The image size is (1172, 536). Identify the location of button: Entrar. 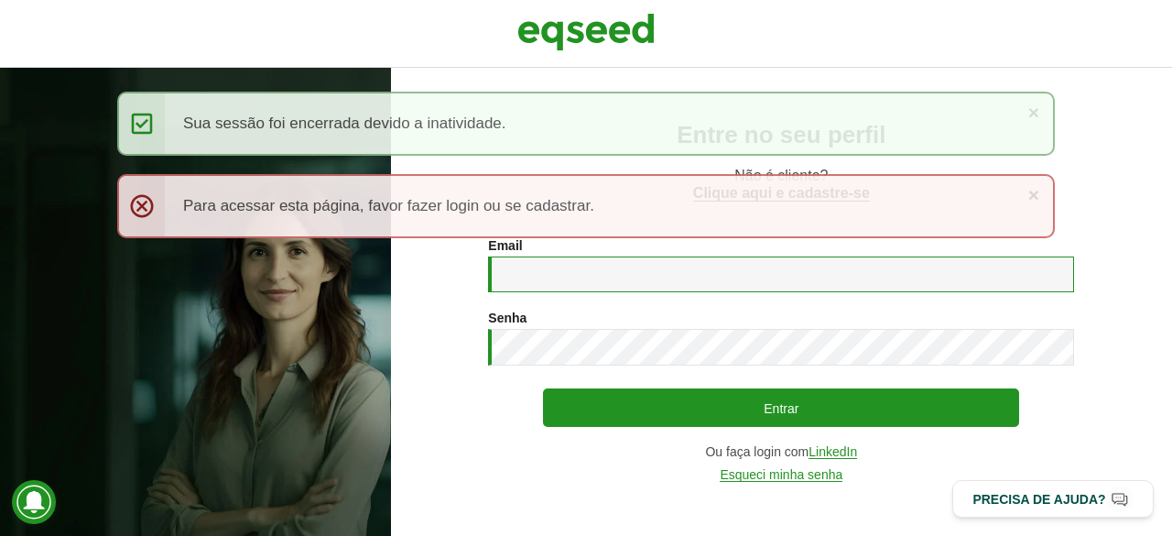
(781, 407).